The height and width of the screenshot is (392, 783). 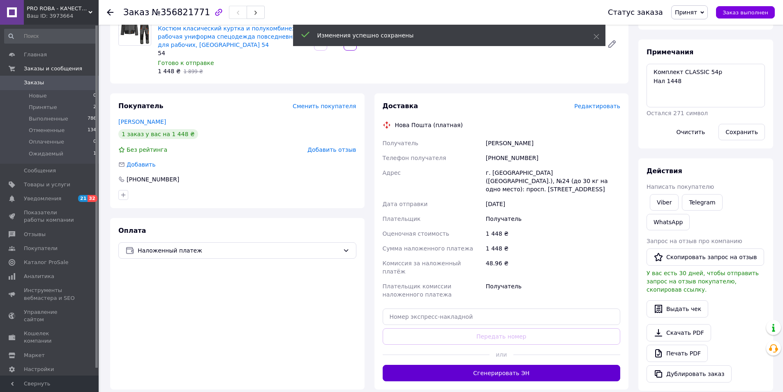 What do you see at coordinates (332, 150) in the screenshot?
I see `span: Добавить отзыв` at bounding box center [332, 150].